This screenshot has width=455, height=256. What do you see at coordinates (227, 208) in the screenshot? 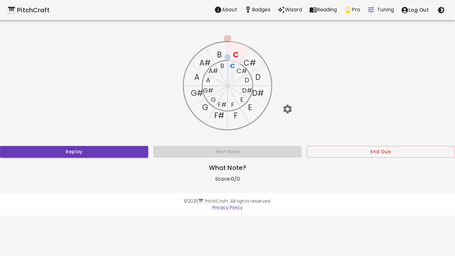
I see `a: Privacy Policy` at bounding box center [227, 208].